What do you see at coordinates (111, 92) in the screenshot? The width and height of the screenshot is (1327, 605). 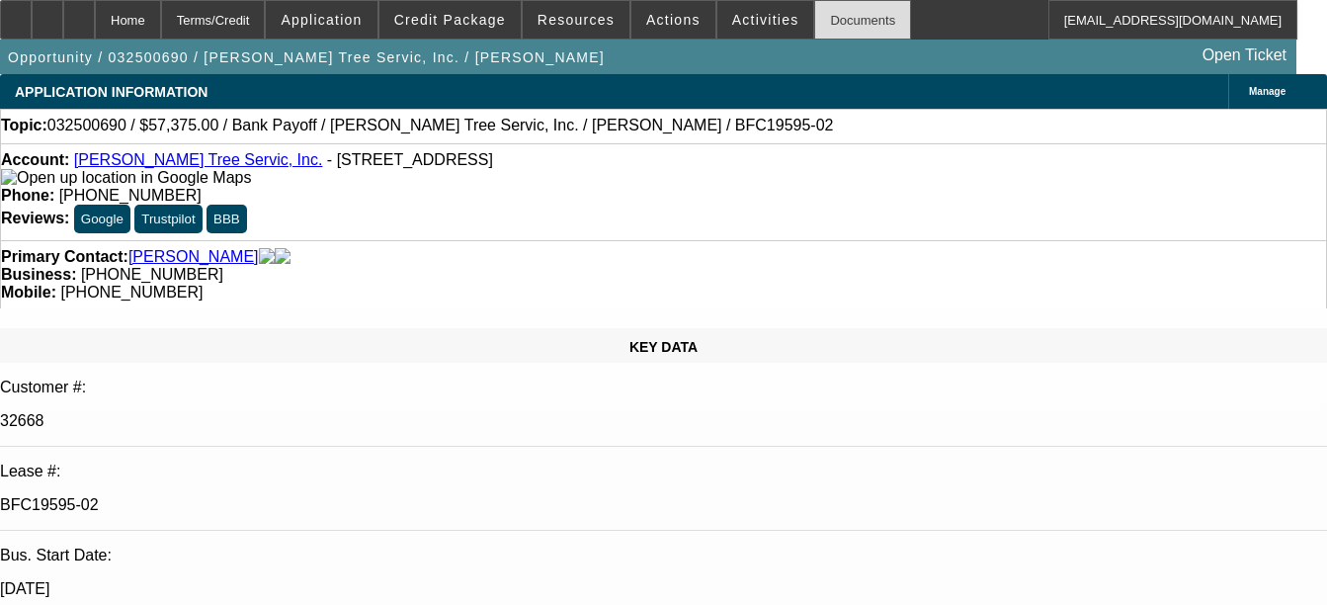 I see `span: APPLICATION INFORMATION` at bounding box center [111, 92].